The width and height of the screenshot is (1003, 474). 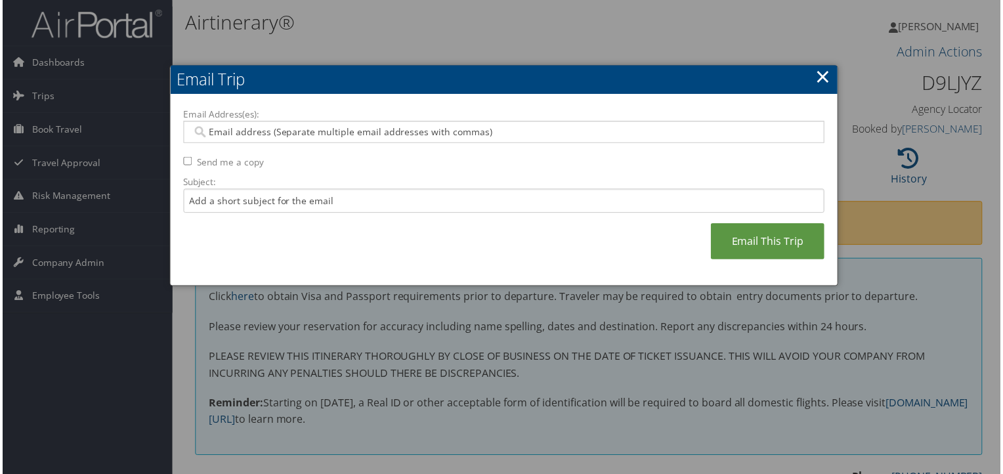 What do you see at coordinates (229, 163) in the screenshot?
I see `label: Send me a copy` at bounding box center [229, 163].